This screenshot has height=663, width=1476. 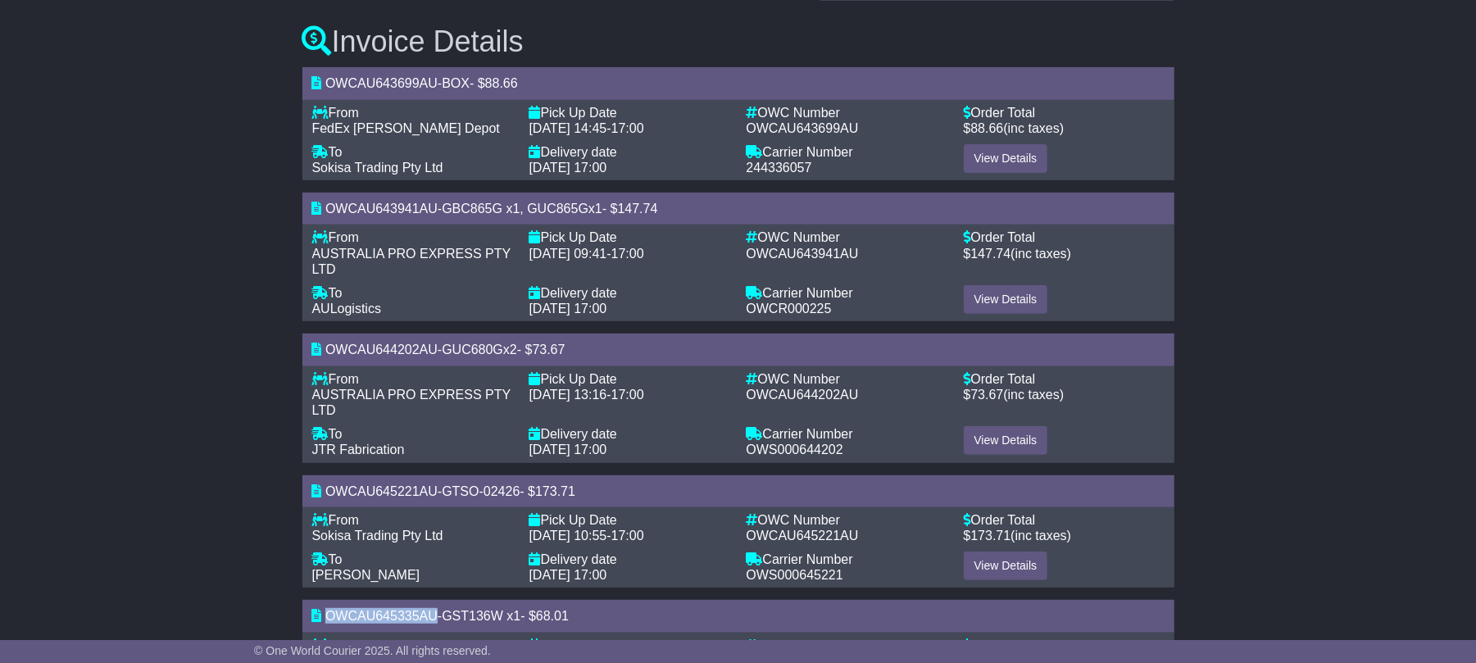 What do you see at coordinates (480, 491) in the screenshot?
I see `span: GTSO-02426` at bounding box center [480, 491].